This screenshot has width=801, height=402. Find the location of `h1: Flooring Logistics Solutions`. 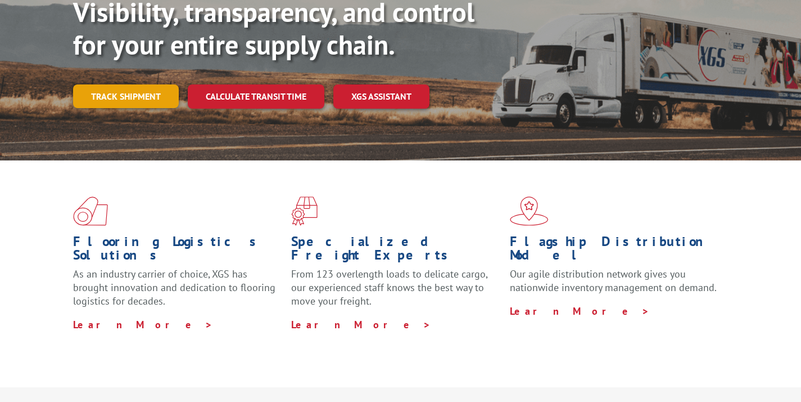

h1: Flooring Logistics Solutions is located at coordinates (178, 251).